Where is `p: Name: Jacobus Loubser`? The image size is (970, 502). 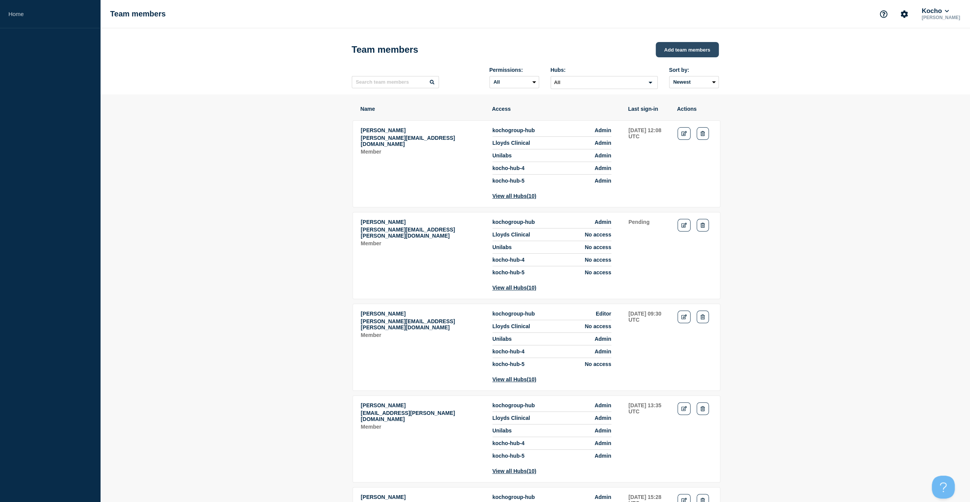 p: Name: Jacobus Loubser is located at coordinates (422, 130).